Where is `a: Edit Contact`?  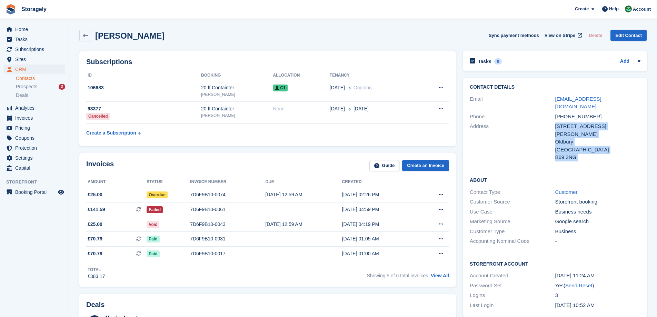 a: Edit Contact is located at coordinates (628, 35).